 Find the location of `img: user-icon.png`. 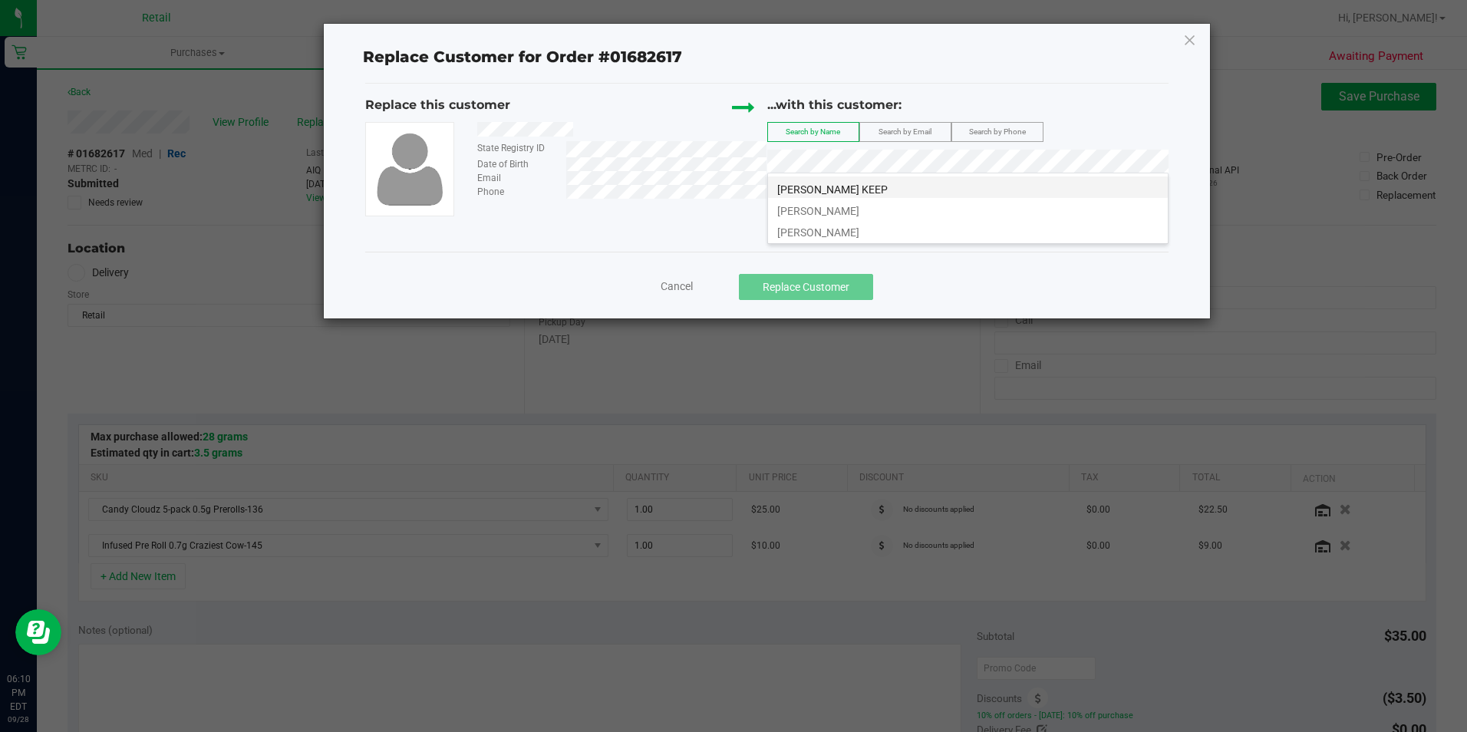

img: user-icon.png is located at coordinates (410, 169).